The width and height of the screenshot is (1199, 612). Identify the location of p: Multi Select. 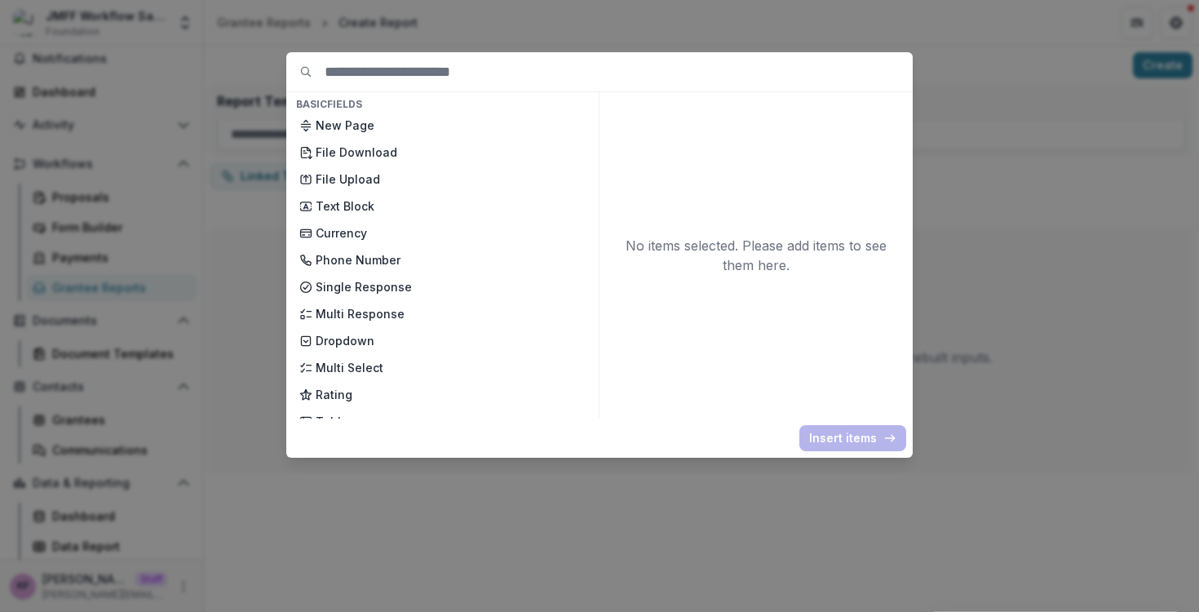
(450, 367).